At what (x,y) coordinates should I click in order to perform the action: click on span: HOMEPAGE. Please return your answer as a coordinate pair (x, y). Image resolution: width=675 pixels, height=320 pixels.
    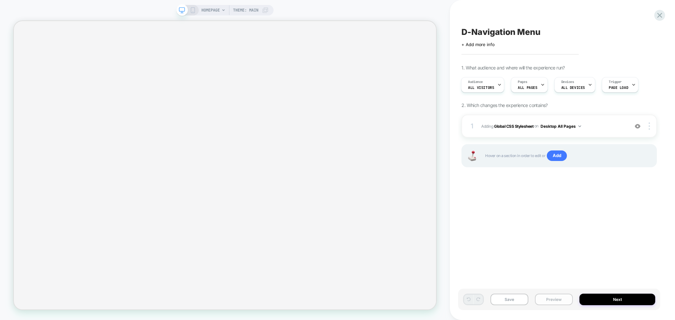
    Looking at the image, I should click on (211, 10).